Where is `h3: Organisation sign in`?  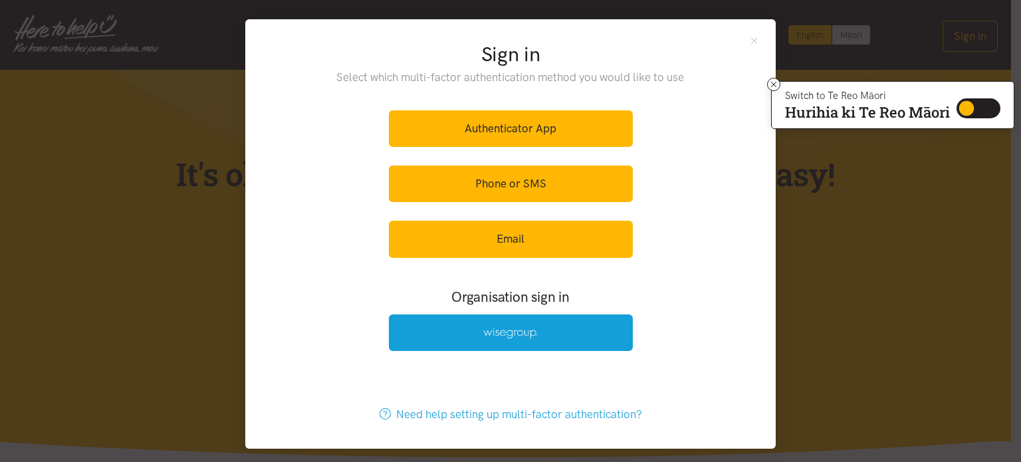
h3: Organisation sign in is located at coordinates (511, 297).